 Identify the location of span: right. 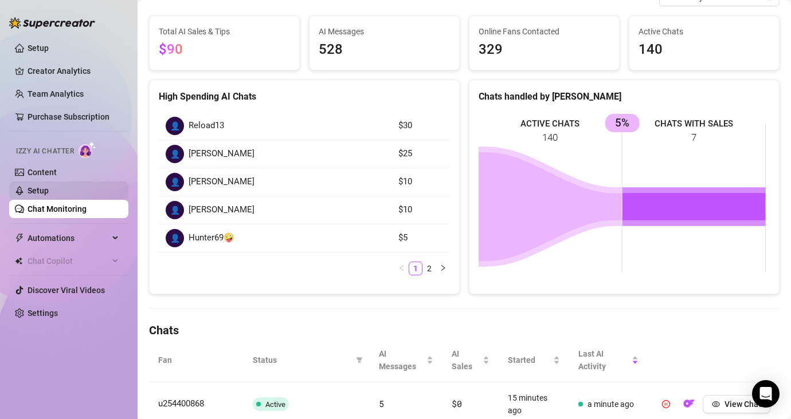
(443, 268).